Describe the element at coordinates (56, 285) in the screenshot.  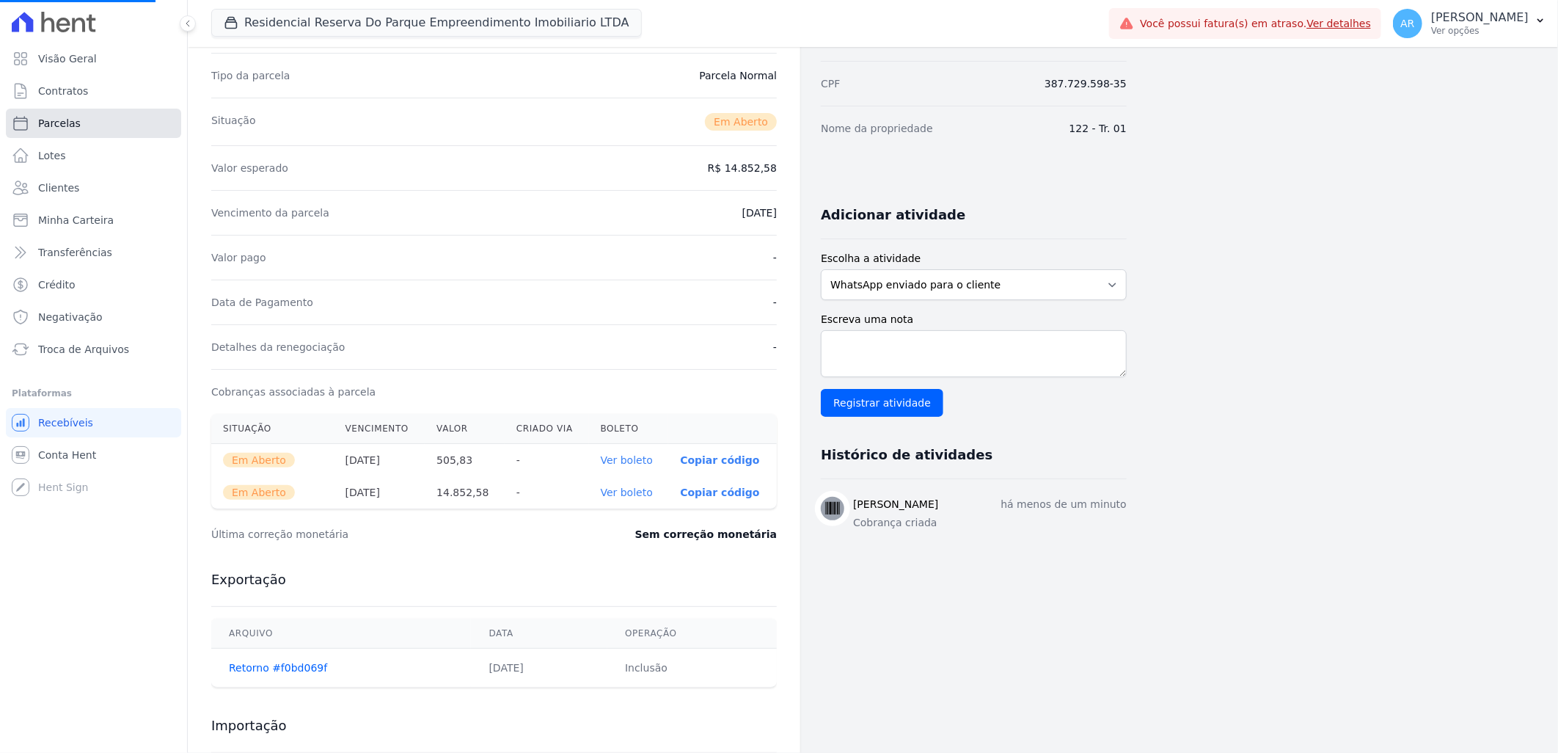
I see `span: Crédito` at that location.